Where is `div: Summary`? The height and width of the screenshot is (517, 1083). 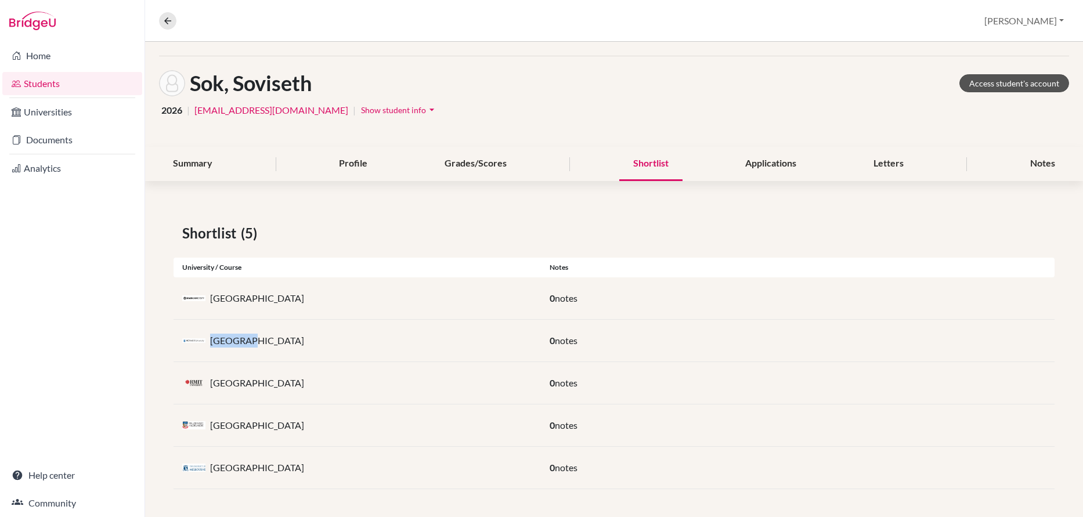
div: Summary is located at coordinates (193, 164).